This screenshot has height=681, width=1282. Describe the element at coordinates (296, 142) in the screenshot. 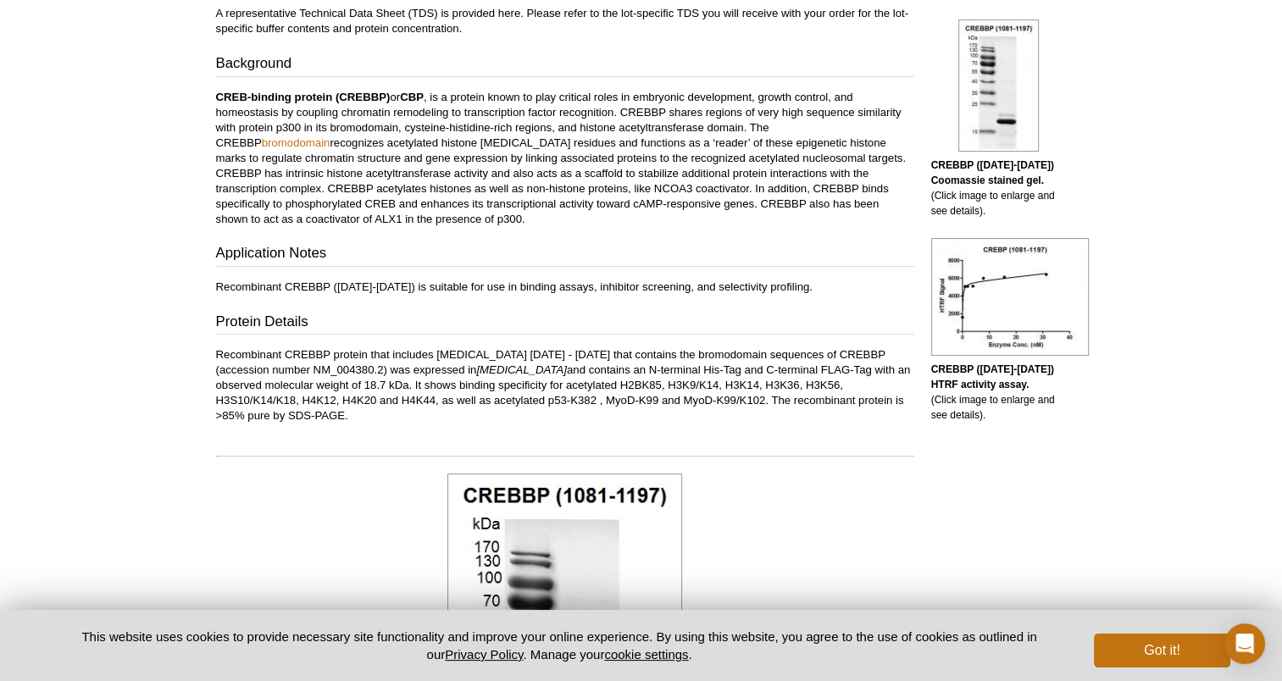

I see `a: bromodomain` at that location.